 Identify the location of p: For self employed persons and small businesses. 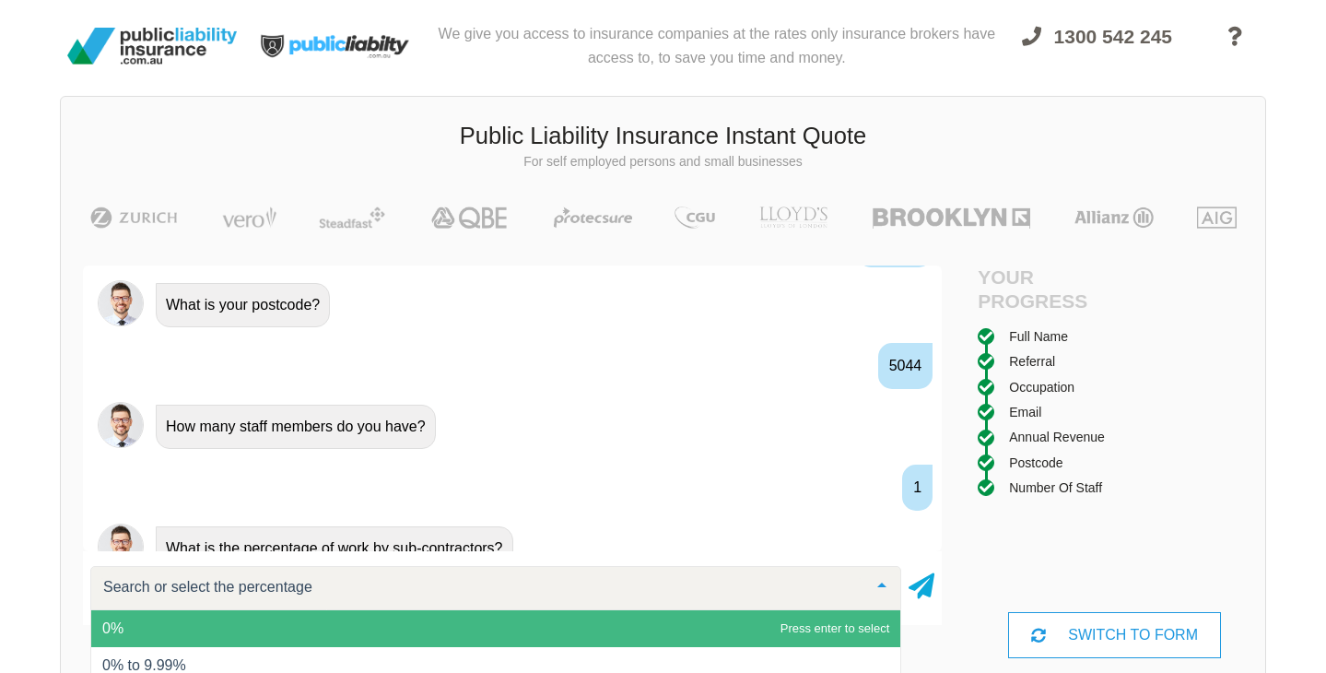
(662, 162).